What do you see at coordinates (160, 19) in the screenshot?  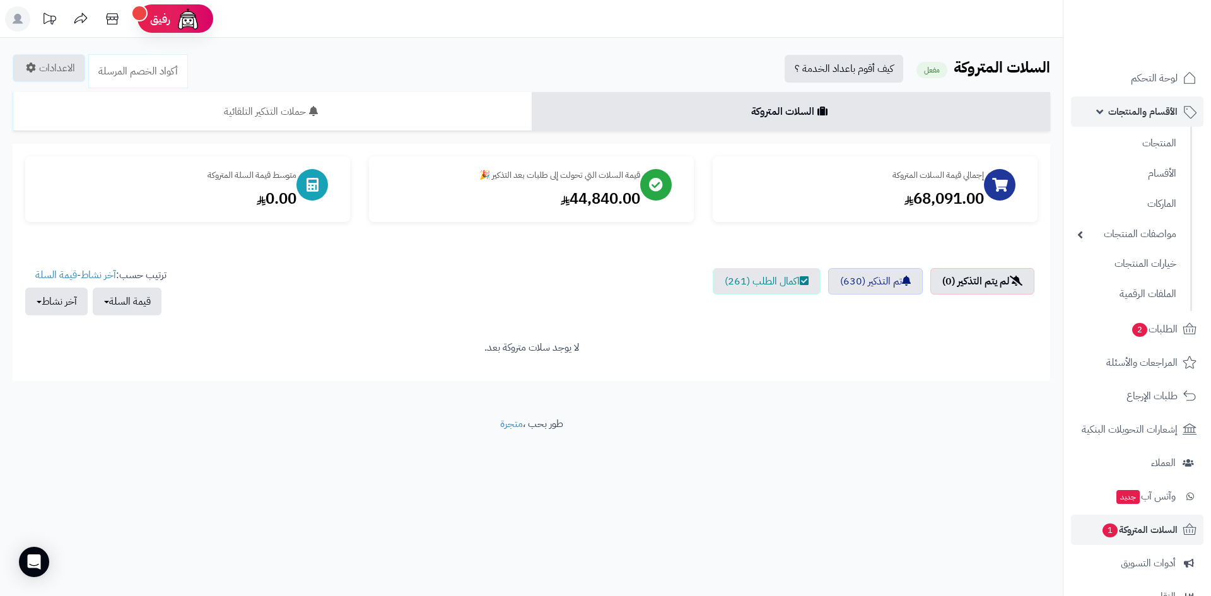 I see `span: رفيق` at bounding box center [160, 19].